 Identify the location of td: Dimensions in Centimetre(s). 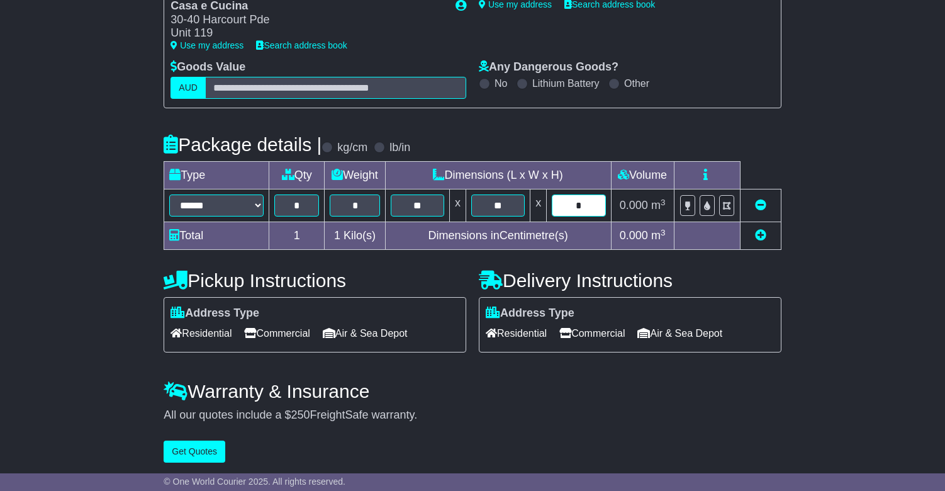
(498, 236).